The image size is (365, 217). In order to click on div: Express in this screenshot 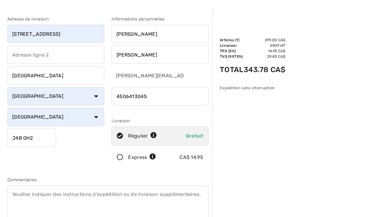, I will do `click(142, 157)`.